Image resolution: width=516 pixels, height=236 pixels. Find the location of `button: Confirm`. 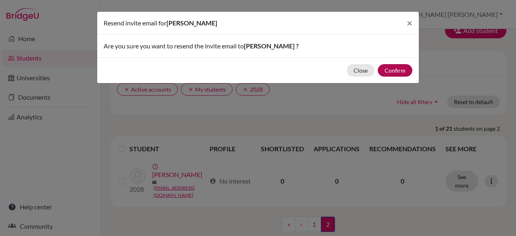

button: Confirm is located at coordinates (395, 70).